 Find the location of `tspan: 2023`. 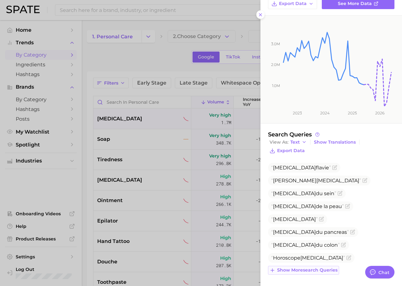

tspan: 2023 is located at coordinates (297, 113).